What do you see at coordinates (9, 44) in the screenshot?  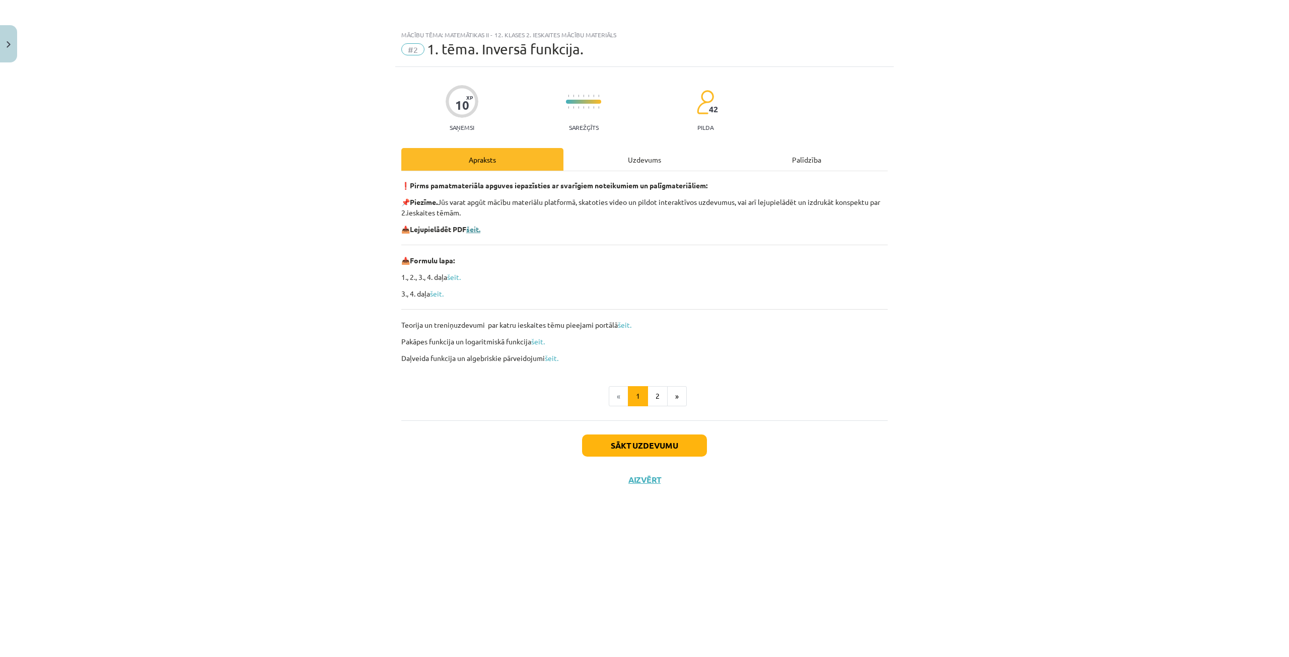 I see `img: icon-close-lesson-0947bae3869378f0d4975bcd49f059093ad1ed9edebbc8119c70593378902aed.svg` at bounding box center [9, 44].